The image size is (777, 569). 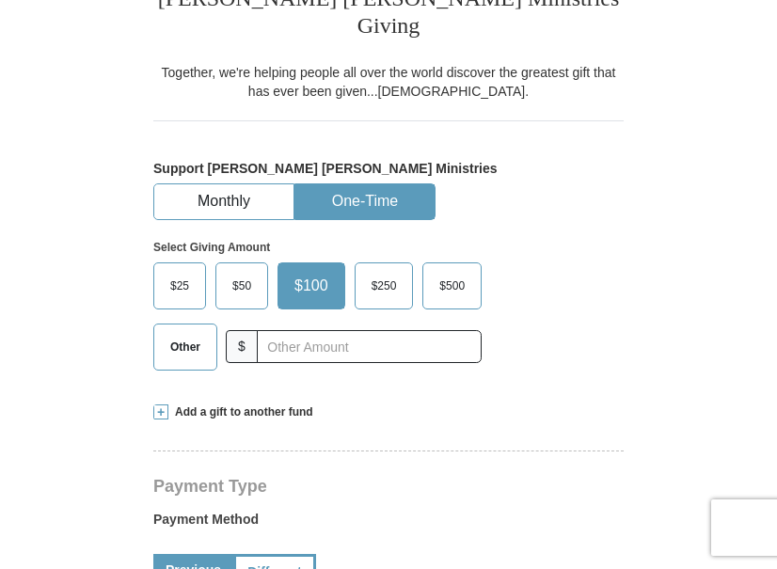 What do you see at coordinates (388, 486) in the screenshot?
I see `h4: Payment Type` at bounding box center [388, 486].